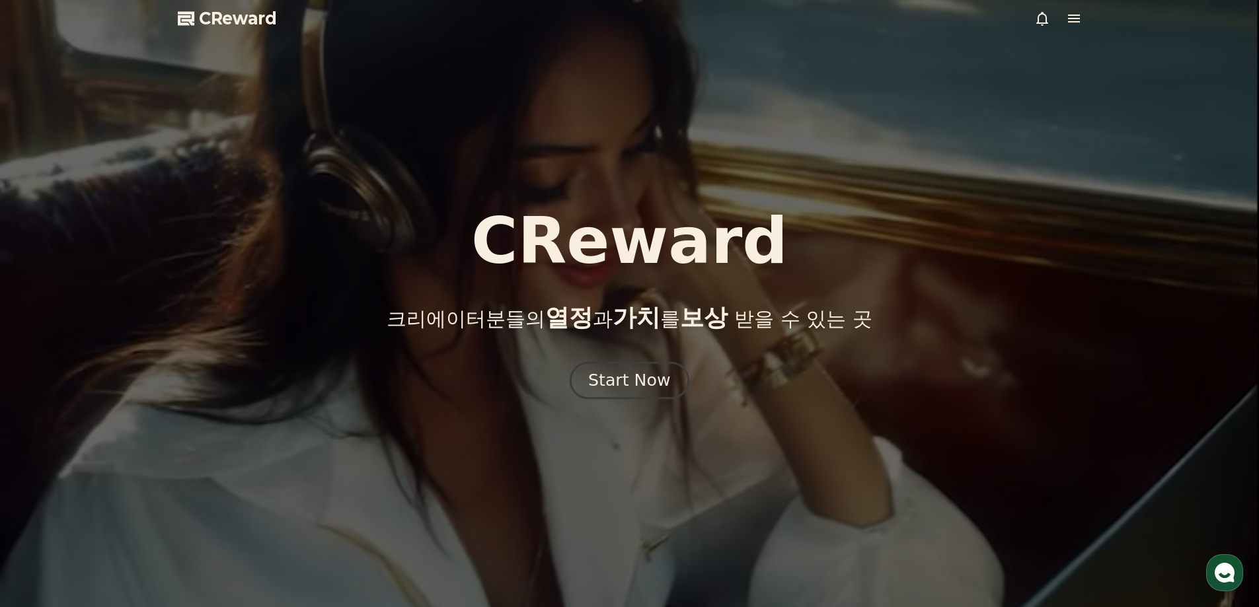 The image size is (1259, 607). Describe the element at coordinates (227, 19) in the screenshot. I see `a: CReward` at that location.